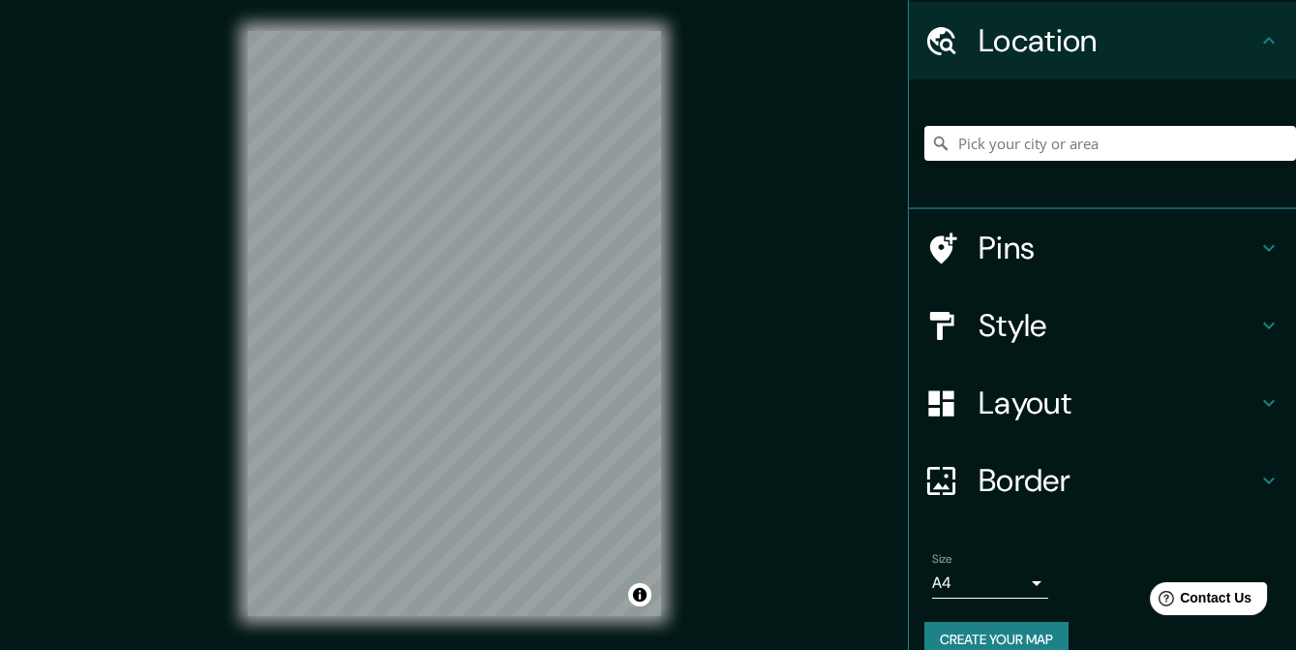  What do you see at coordinates (1118, 41) in the screenshot?
I see `h4: Location` at bounding box center [1118, 41].